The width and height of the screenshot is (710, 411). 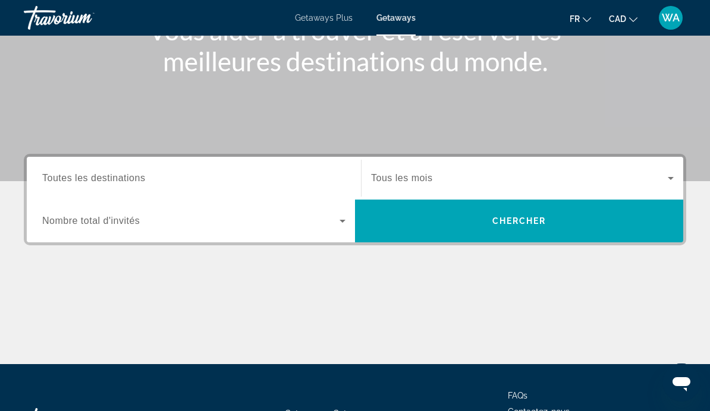 I want to click on span: Tous les mois, so click(x=401, y=178).